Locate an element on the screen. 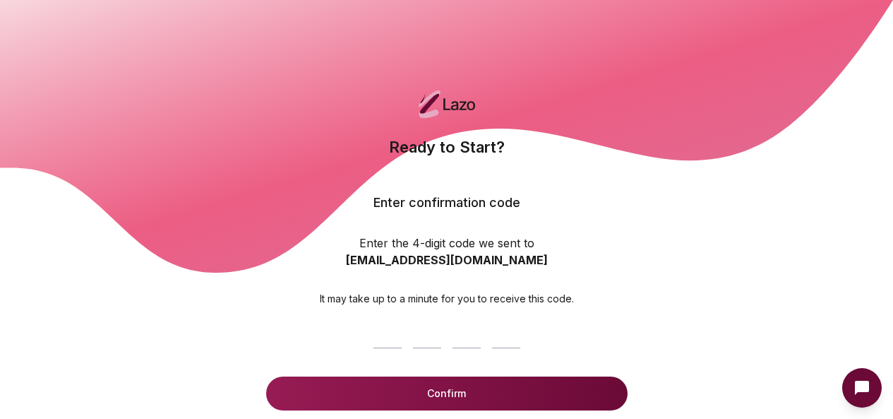 The image size is (893, 419). h4: Enter confirmation code is located at coordinates (447, 202).